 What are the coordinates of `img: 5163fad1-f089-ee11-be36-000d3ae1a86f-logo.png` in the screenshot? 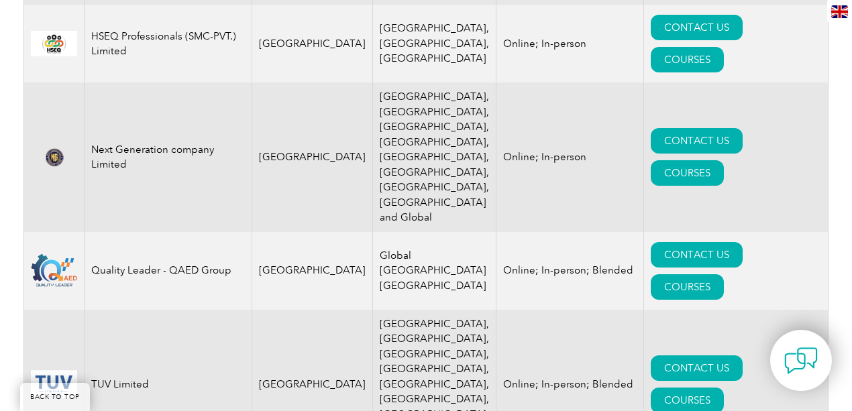 It's located at (54, 271).